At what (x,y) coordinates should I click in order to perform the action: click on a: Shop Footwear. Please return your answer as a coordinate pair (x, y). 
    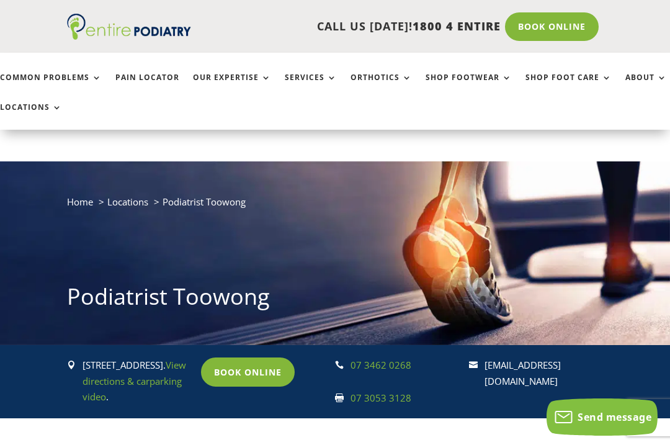
    Looking at the image, I should click on (468, 86).